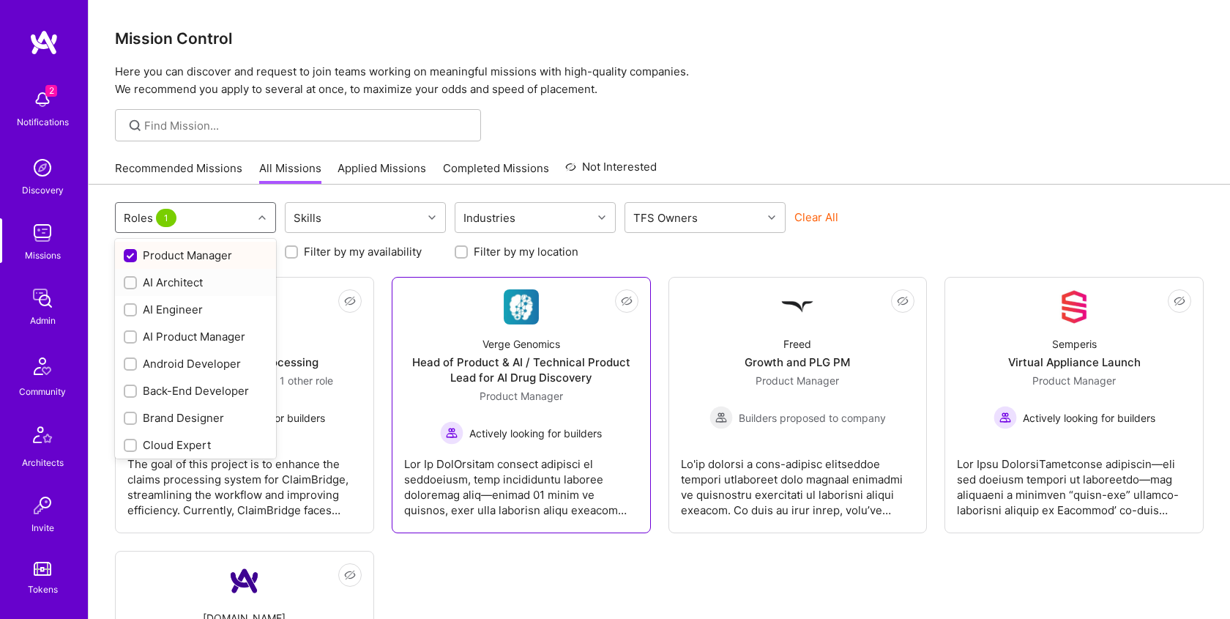  What do you see at coordinates (195, 444) in the screenshot?
I see `div: Cloud Expert` at bounding box center [195, 444].